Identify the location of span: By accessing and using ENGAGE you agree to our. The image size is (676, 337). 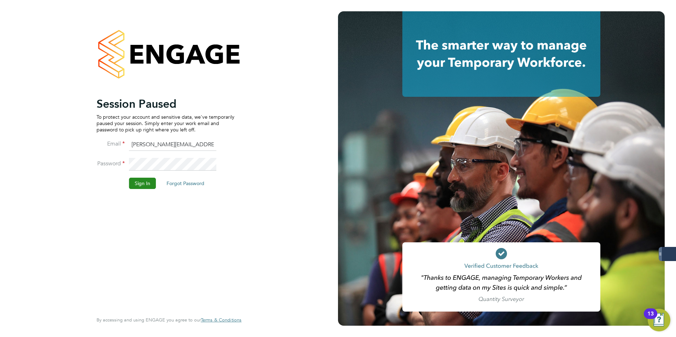
(169, 320).